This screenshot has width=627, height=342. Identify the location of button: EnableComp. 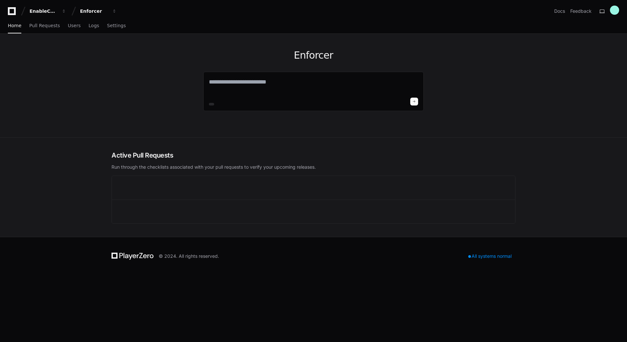
(48, 11).